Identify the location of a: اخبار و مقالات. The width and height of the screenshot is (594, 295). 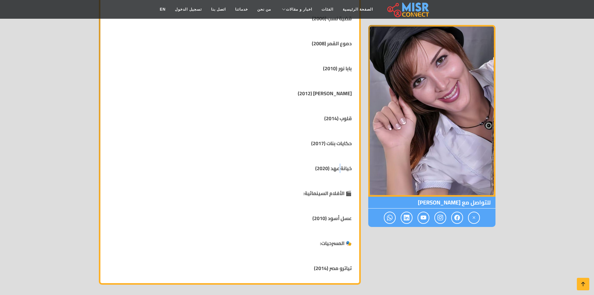
(296, 9).